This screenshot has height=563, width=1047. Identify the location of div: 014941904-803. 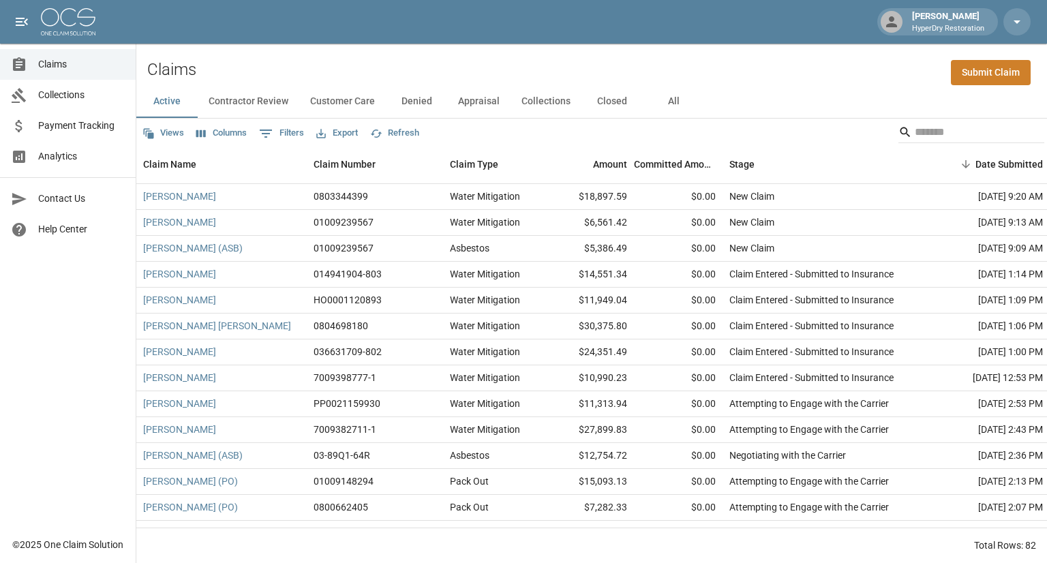
(348, 274).